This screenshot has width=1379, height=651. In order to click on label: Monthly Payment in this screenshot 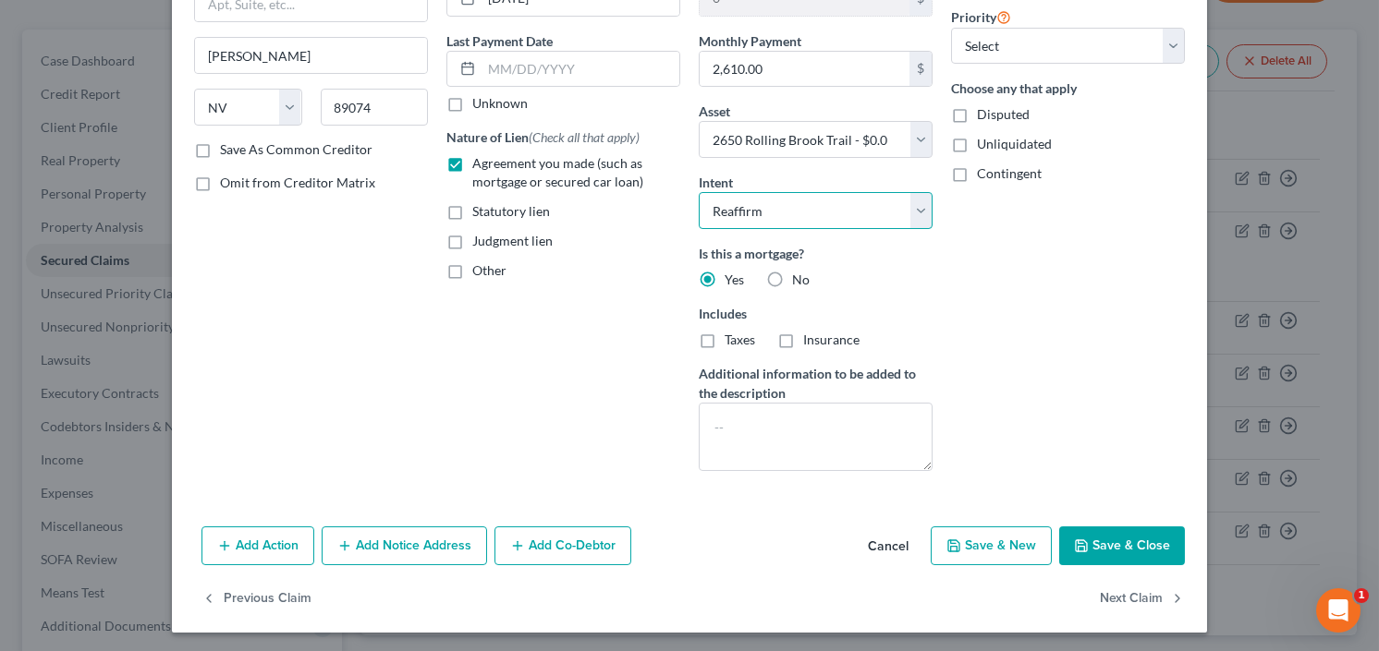, I will do `click(749, 41)`.